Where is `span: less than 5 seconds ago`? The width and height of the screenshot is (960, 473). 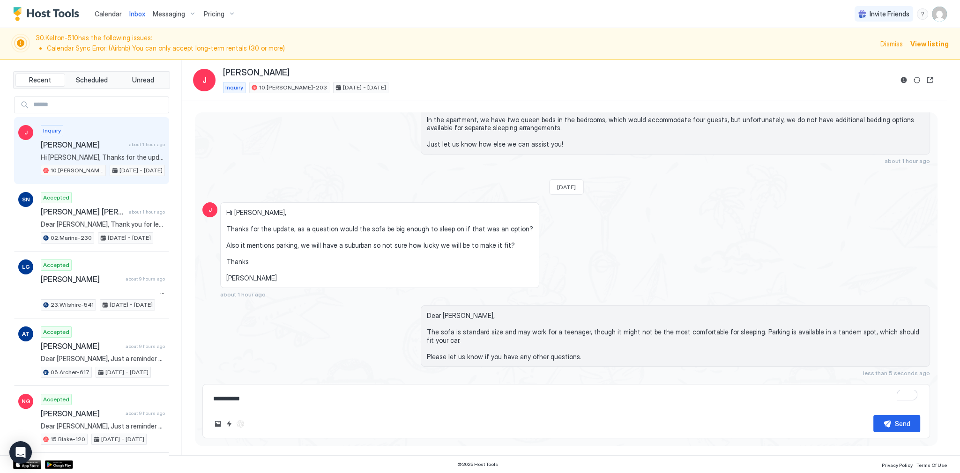
span: less than 5 seconds ago is located at coordinates (896, 373).